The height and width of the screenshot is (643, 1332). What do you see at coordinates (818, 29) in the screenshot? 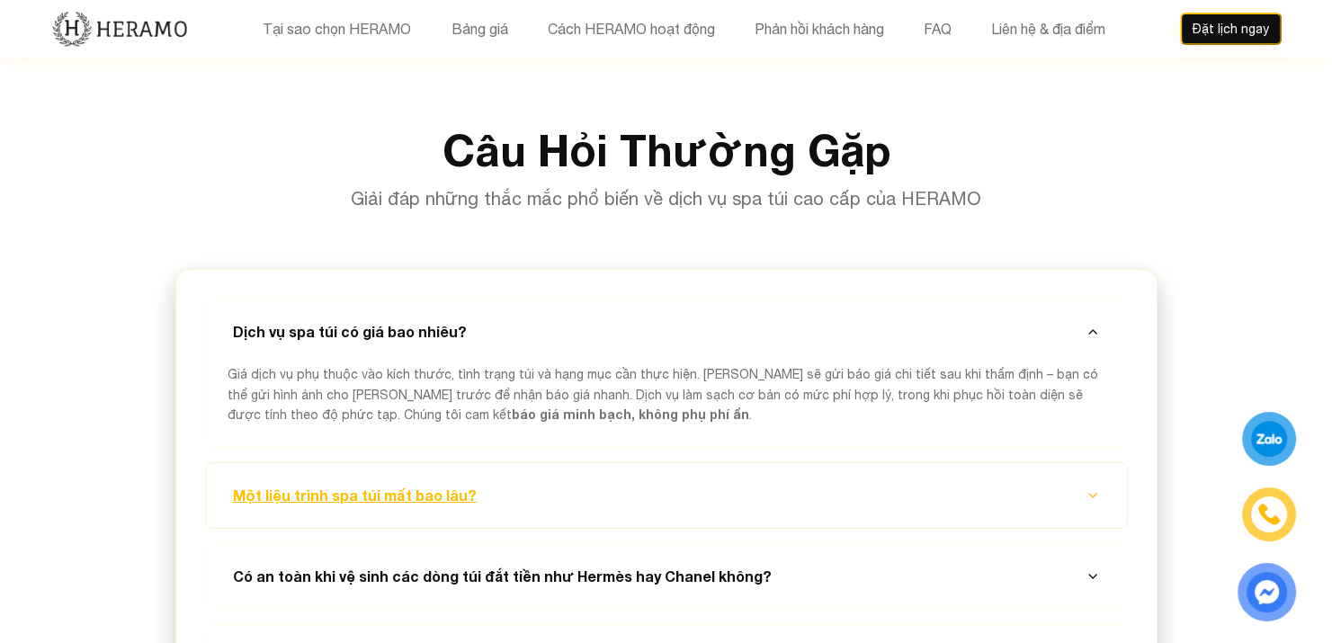
I see `button: Phản hồi khách hàng` at bounding box center [818, 29].